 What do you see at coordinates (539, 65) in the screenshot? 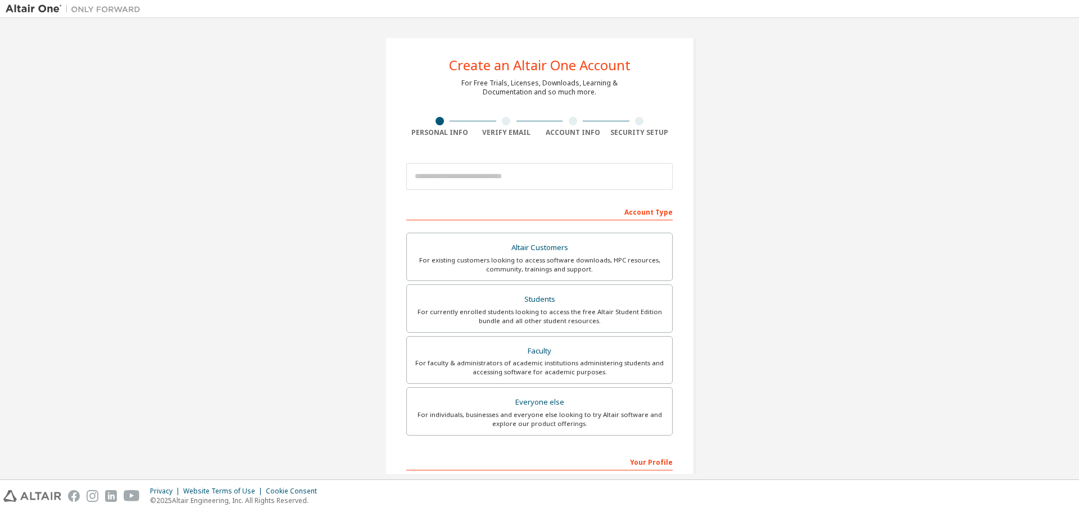
I see `div: Create an Altair One Account` at bounding box center [539, 65].